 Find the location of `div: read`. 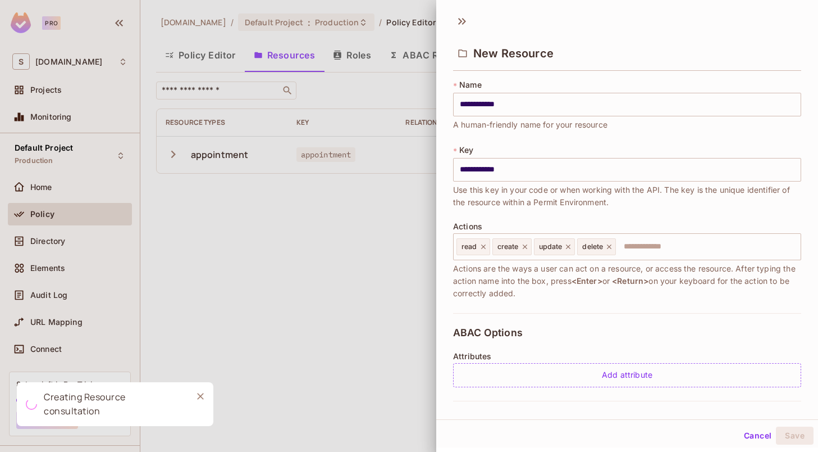

div: read is located at coordinates (474, 247).